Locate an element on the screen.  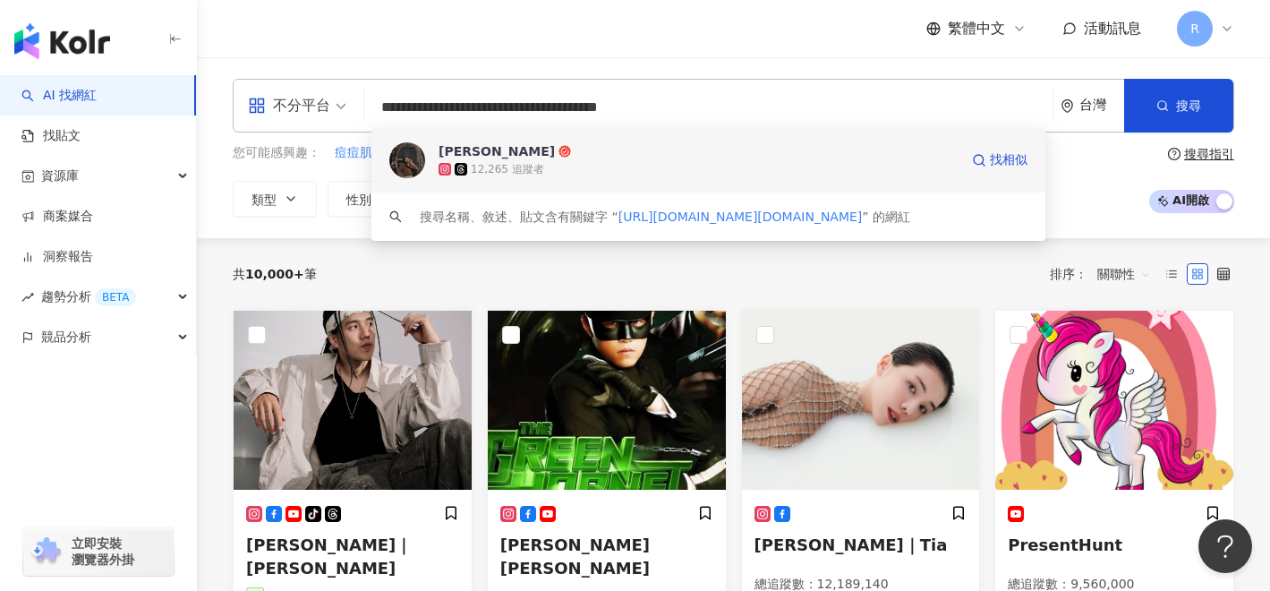
a: chrome extension立即安裝 瀏覽器外掛 is located at coordinates (98, 551).